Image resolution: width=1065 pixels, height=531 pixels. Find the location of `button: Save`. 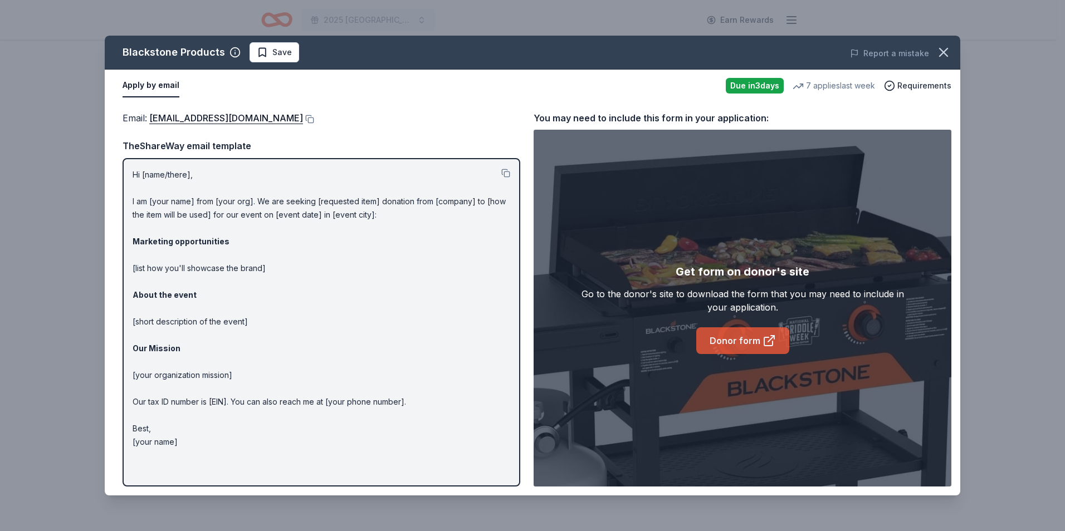

button: Save is located at coordinates (274, 52).